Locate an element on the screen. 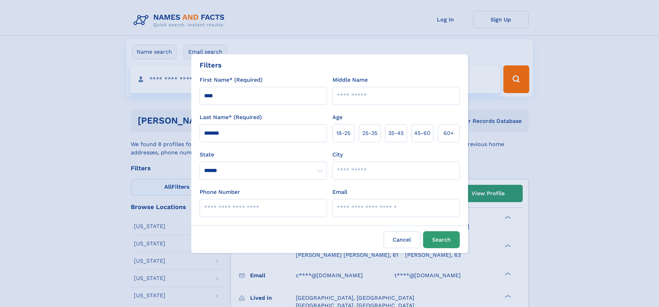  button: Search is located at coordinates (442, 239).